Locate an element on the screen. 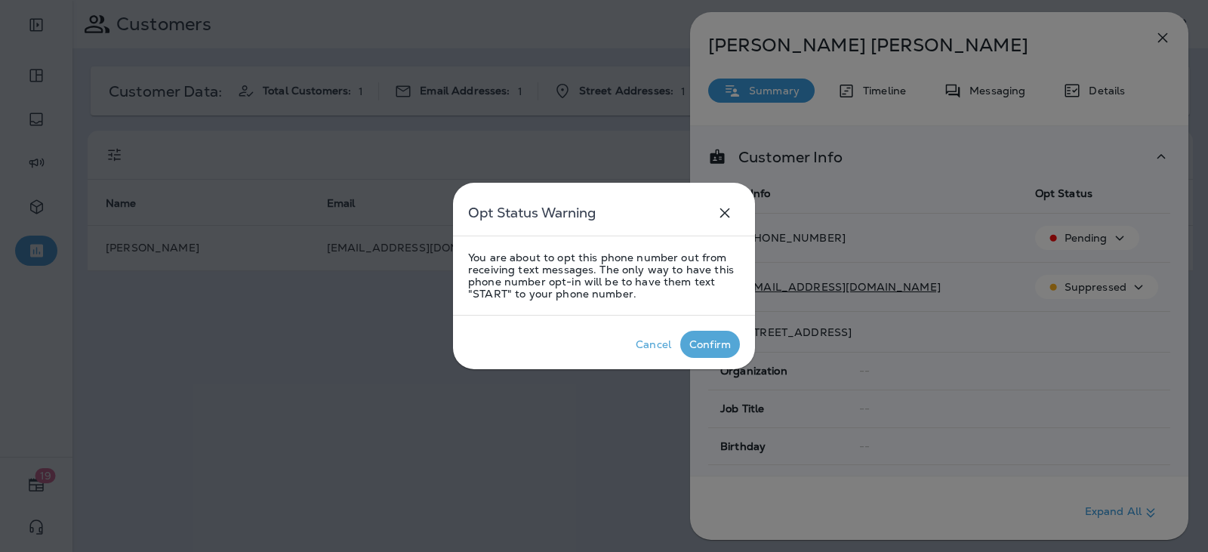  button: Confirm is located at coordinates (710, 344).